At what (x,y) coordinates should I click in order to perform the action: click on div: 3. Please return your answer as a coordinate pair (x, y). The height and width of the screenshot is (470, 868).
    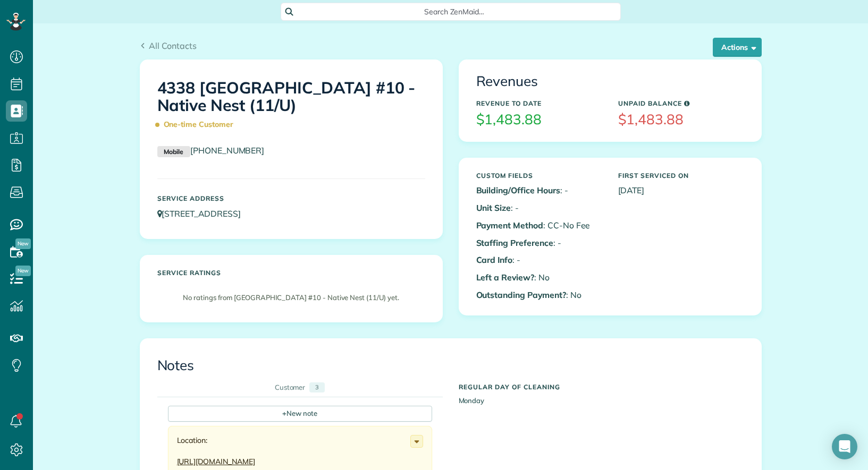
    Looking at the image, I should click on (317, 387).